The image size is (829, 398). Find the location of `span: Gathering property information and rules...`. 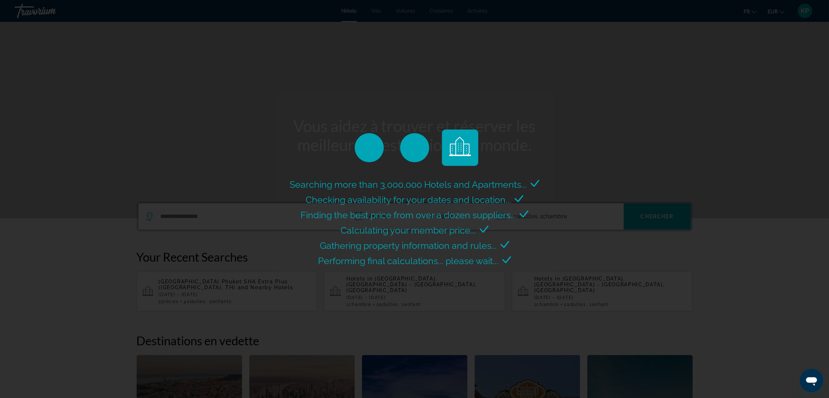

span: Gathering property information and rules... is located at coordinates (408, 245).